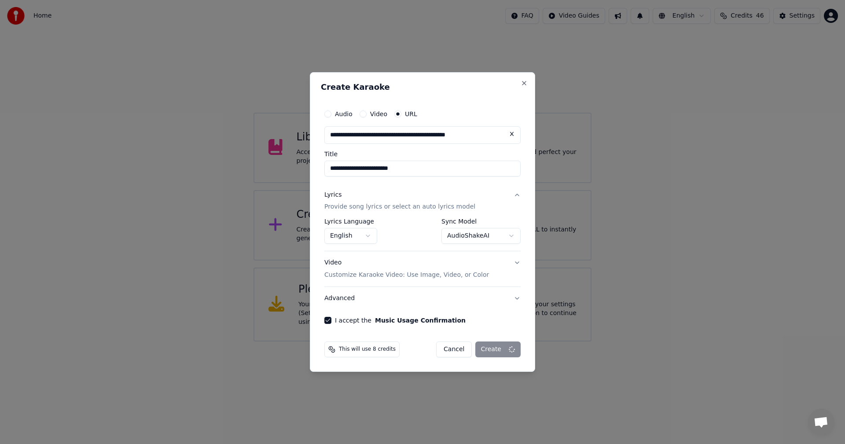 Image resolution: width=845 pixels, height=444 pixels. What do you see at coordinates (481, 222) in the screenshot?
I see `label: Sync Model` at bounding box center [481, 222].